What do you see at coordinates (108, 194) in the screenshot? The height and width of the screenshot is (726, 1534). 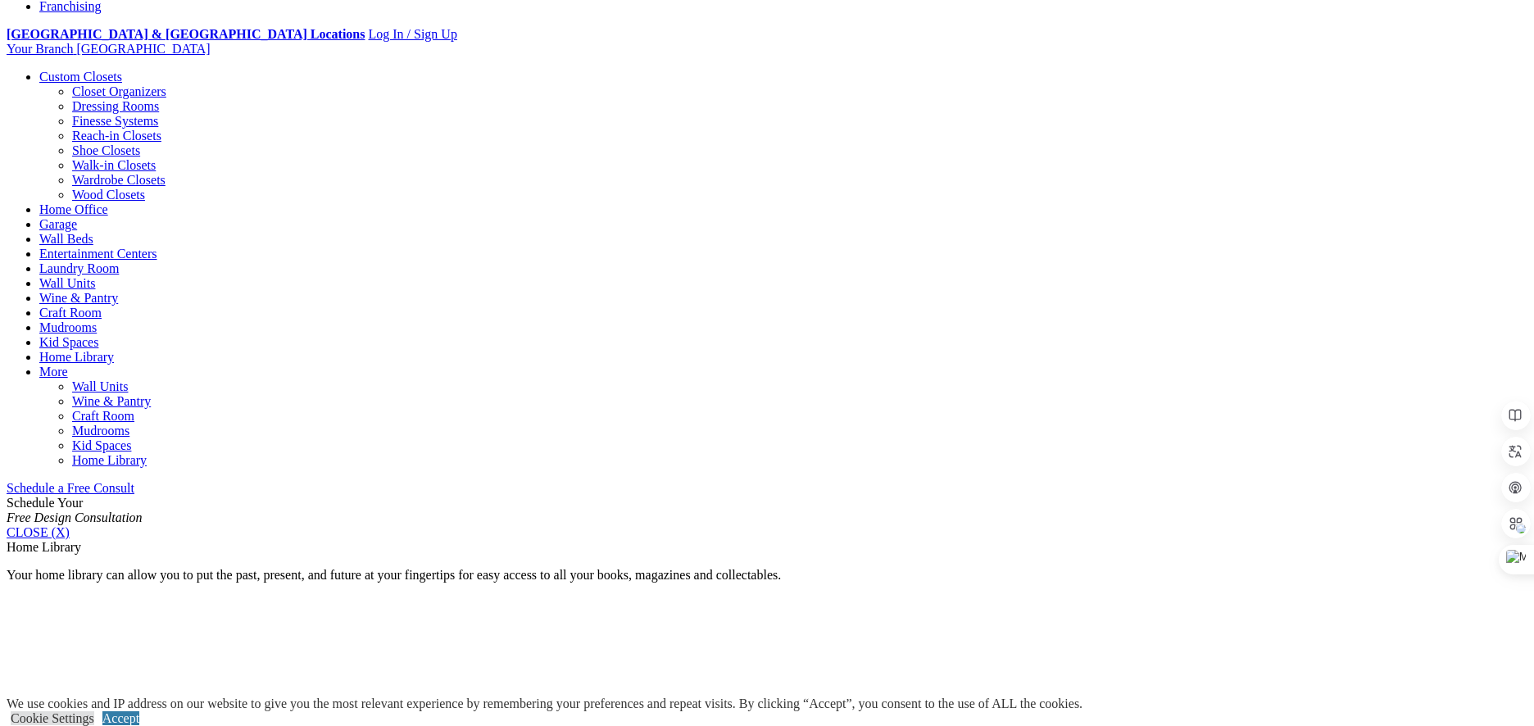 I see `a: Wood Closets` at bounding box center [108, 194].